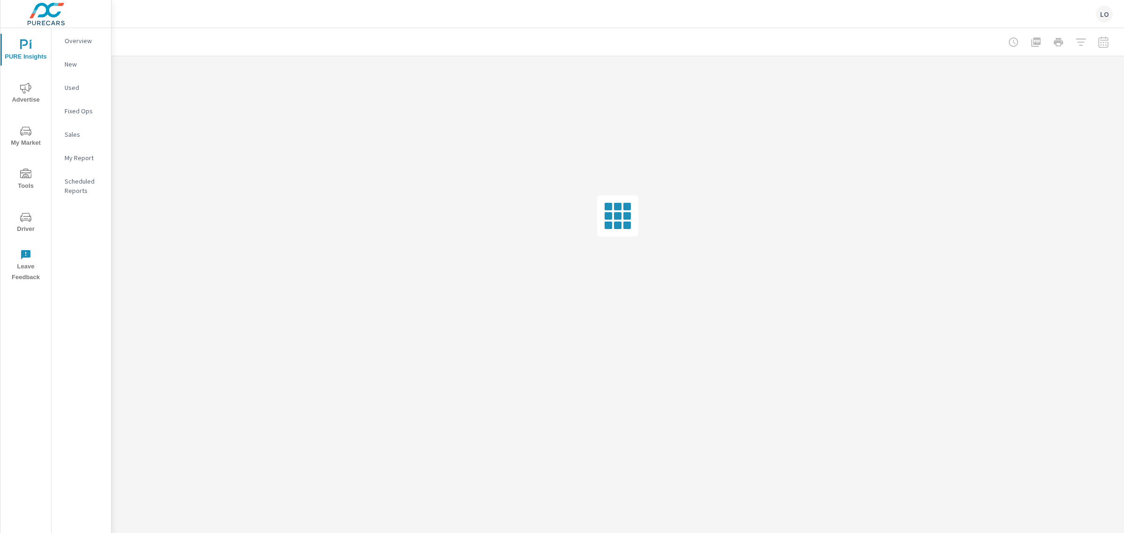 This screenshot has height=533, width=1124. I want to click on p: Fixed Ops, so click(84, 111).